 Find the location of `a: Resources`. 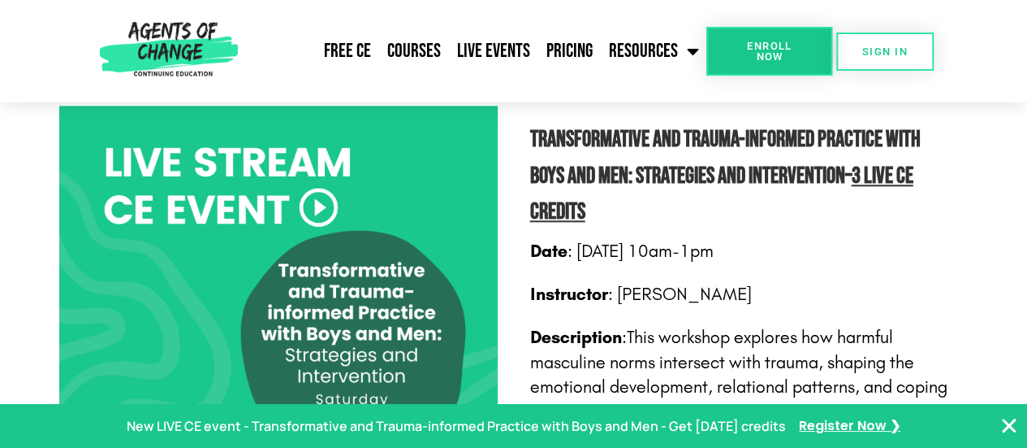

a: Resources is located at coordinates (654, 51).